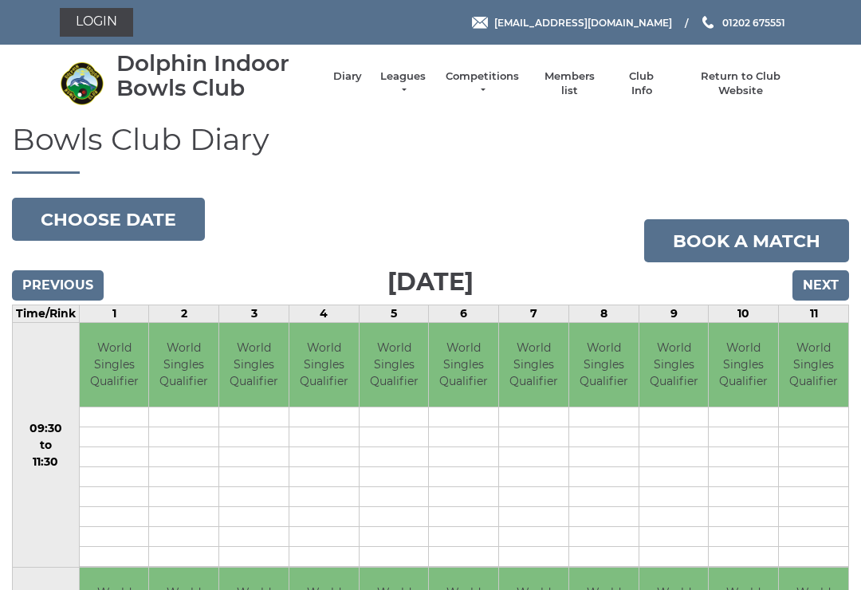 This screenshot has width=861, height=590. I want to click on td: Time/Rink, so click(46, 314).